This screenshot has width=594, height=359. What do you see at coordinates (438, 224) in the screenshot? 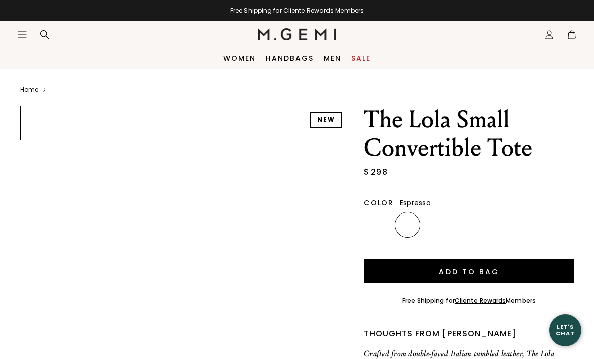
I see `img: Black` at bounding box center [438, 224].